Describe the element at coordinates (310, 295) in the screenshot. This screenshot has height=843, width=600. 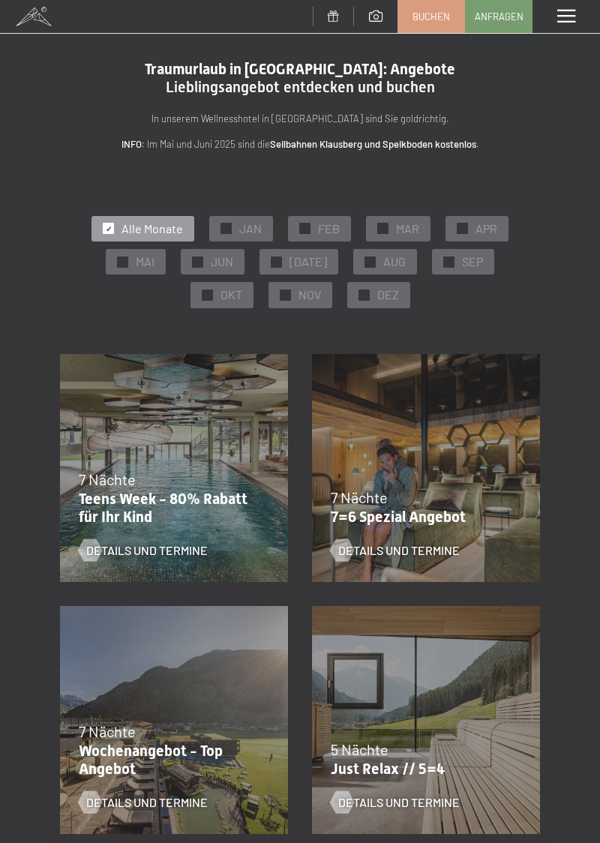
I see `span: NOV` at that location.